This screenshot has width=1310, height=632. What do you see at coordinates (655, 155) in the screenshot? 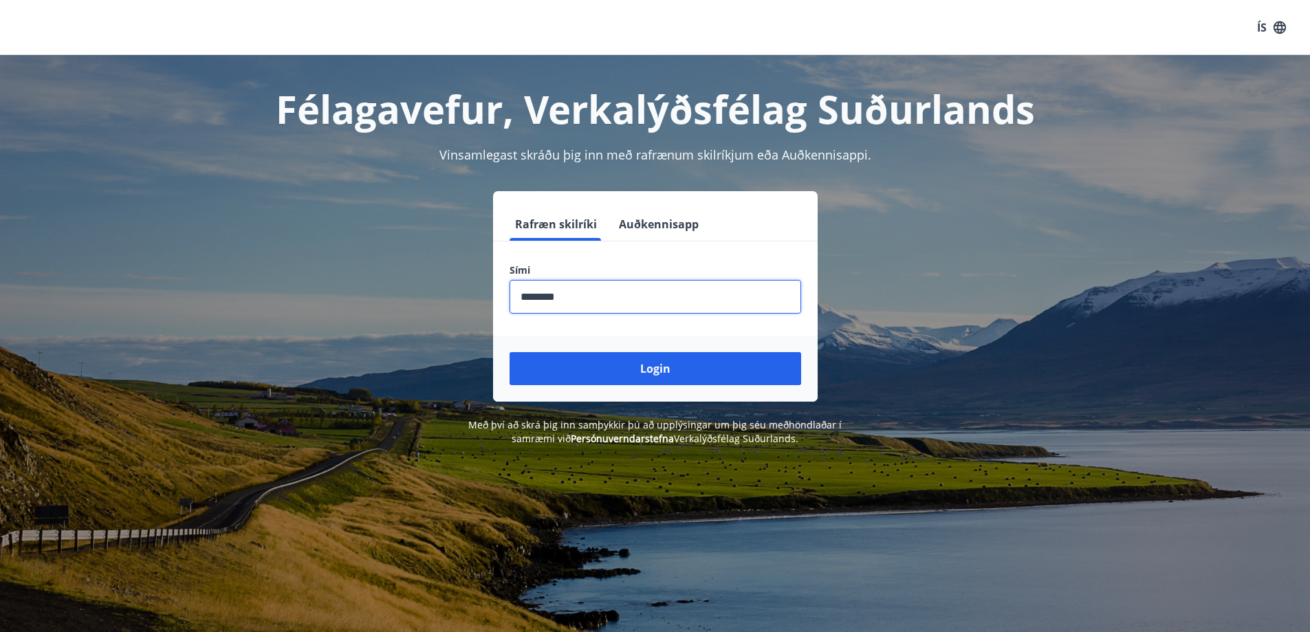
I see `span: Vinsamlegast skráðu þig inn með rafrænum skilríkjum eða Auðkennisappi.` at bounding box center [655, 155].